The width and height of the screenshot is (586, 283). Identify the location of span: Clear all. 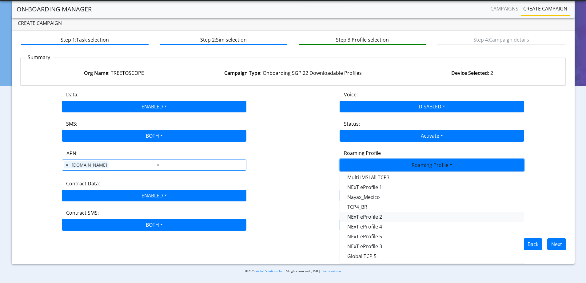
(158, 165).